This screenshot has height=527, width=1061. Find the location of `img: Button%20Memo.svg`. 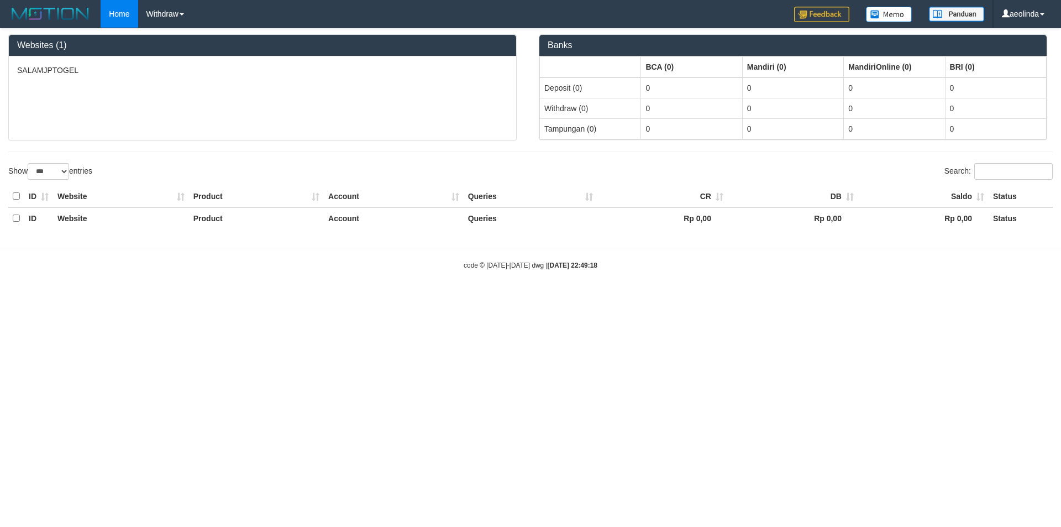

img: Button%20Memo.svg is located at coordinates (889, 14).